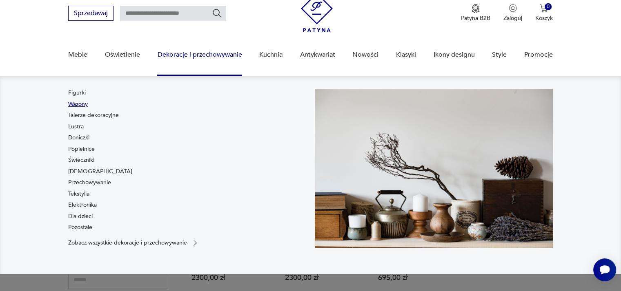  I want to click on p: Zaloguj, so click(512, 18).